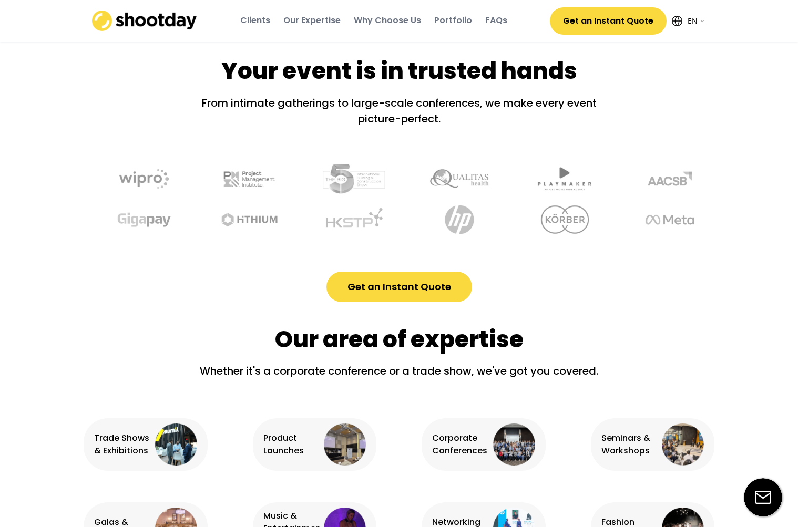 This screenshot has width=798, height=527. Describe the element at coordinates (255, 21) in the screenshot. I see `div: Clients` at that location.